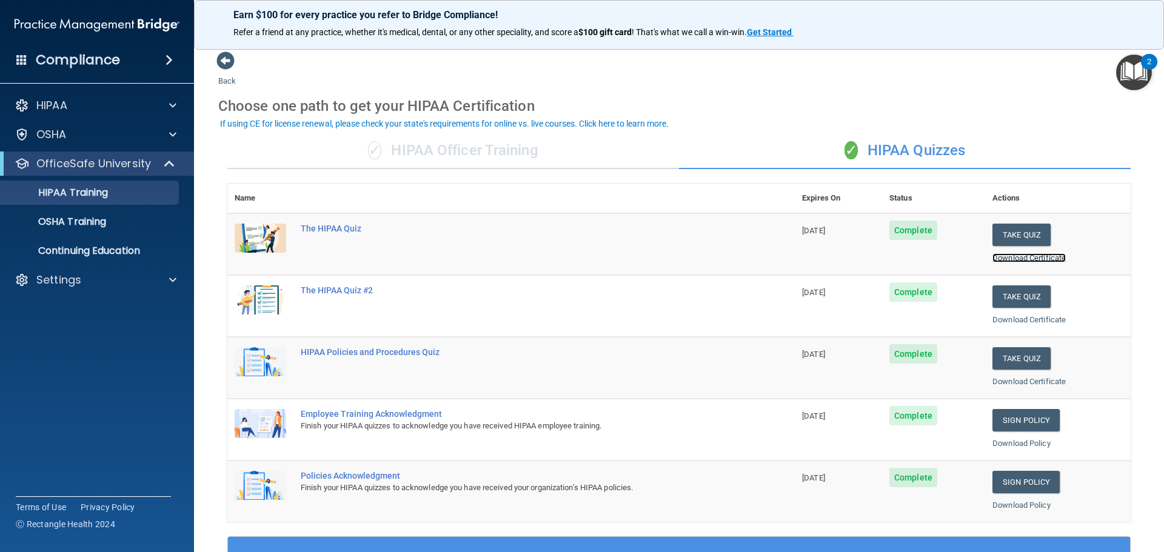 The width and height of the screenshot is (1164, 552). I want to click on a: Privacy Policy, so click(108, 508).